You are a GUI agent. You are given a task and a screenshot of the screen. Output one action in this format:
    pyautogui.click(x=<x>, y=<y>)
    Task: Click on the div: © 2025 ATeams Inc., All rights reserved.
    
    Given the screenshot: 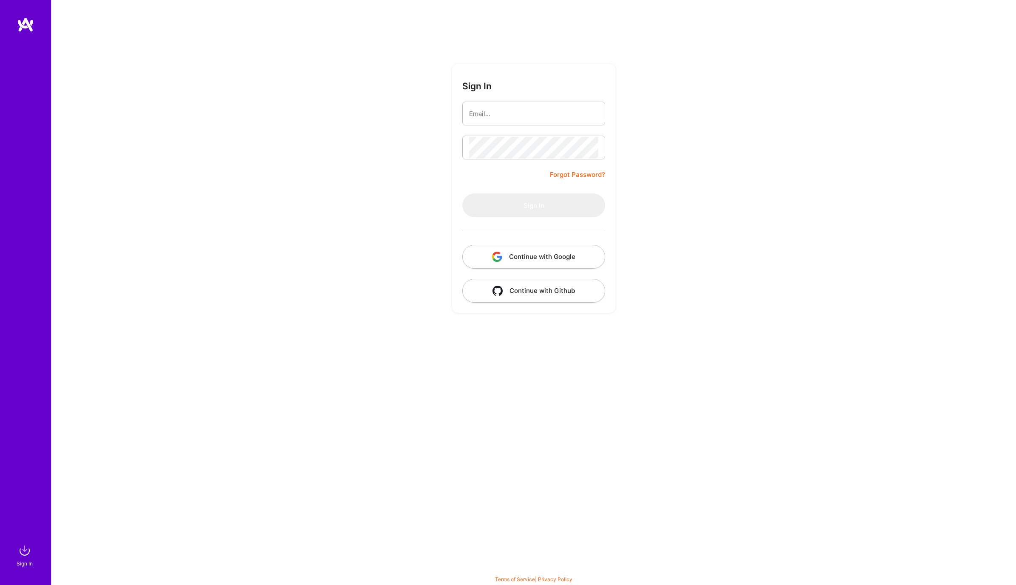 What is the action you would take?
    pyautogui.click(x=533, y=570)
    